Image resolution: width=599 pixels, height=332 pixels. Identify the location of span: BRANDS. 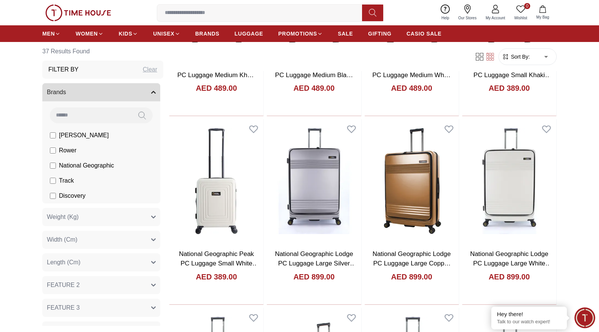
(208, 34).